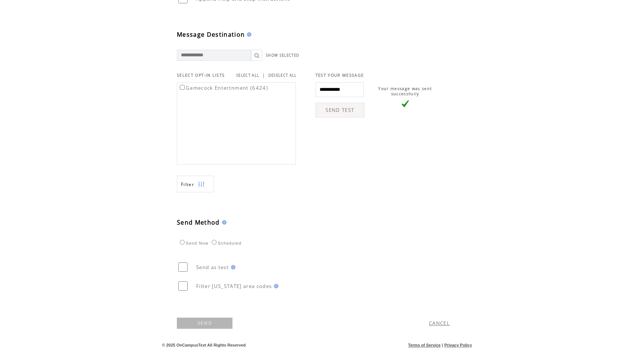  What do you see at coordinates (182, 242) in the screenshot?
I see `input: Send Now` at bounding box center [182, 242].